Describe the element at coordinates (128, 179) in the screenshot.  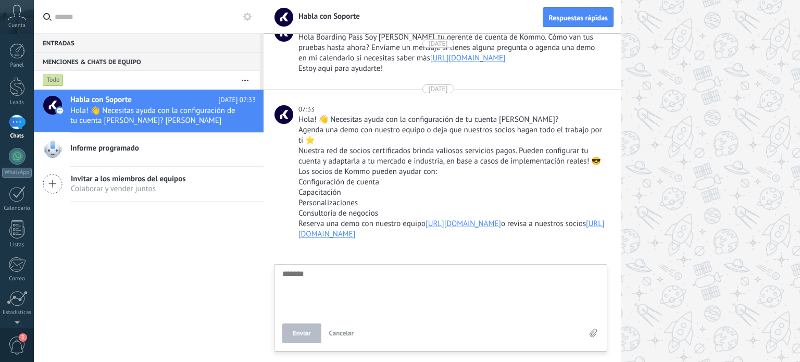
I see `span: Invitar a los miembros del equipos` at that location.